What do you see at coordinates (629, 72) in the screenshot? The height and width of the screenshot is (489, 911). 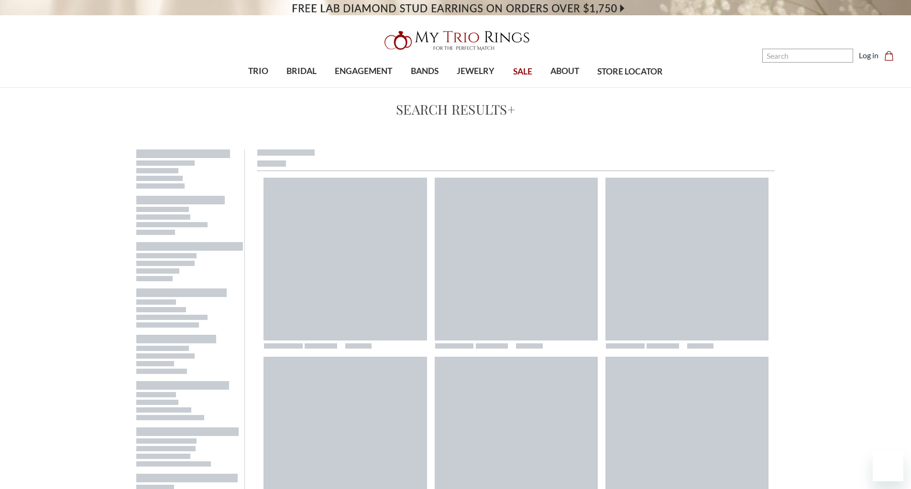 I see `a: STORE LOCATOR` at bounding box center [629, 72].